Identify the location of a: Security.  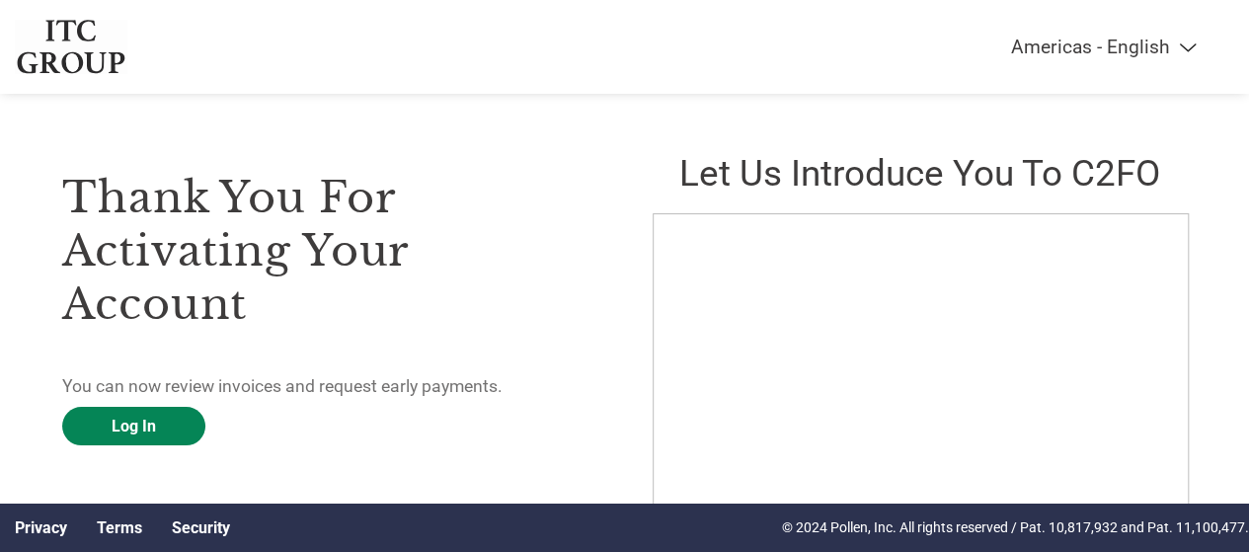
(200, 527).